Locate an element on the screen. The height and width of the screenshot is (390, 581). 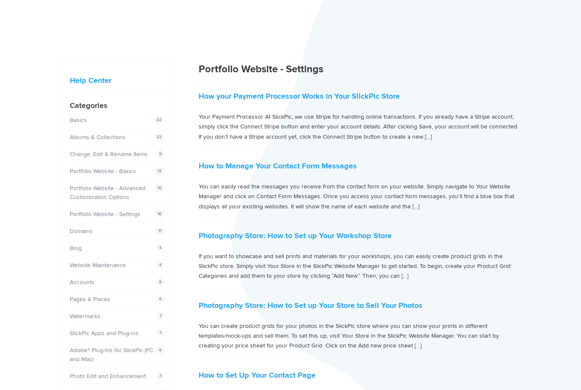
span: 6 is located at coordinates (160, 350).